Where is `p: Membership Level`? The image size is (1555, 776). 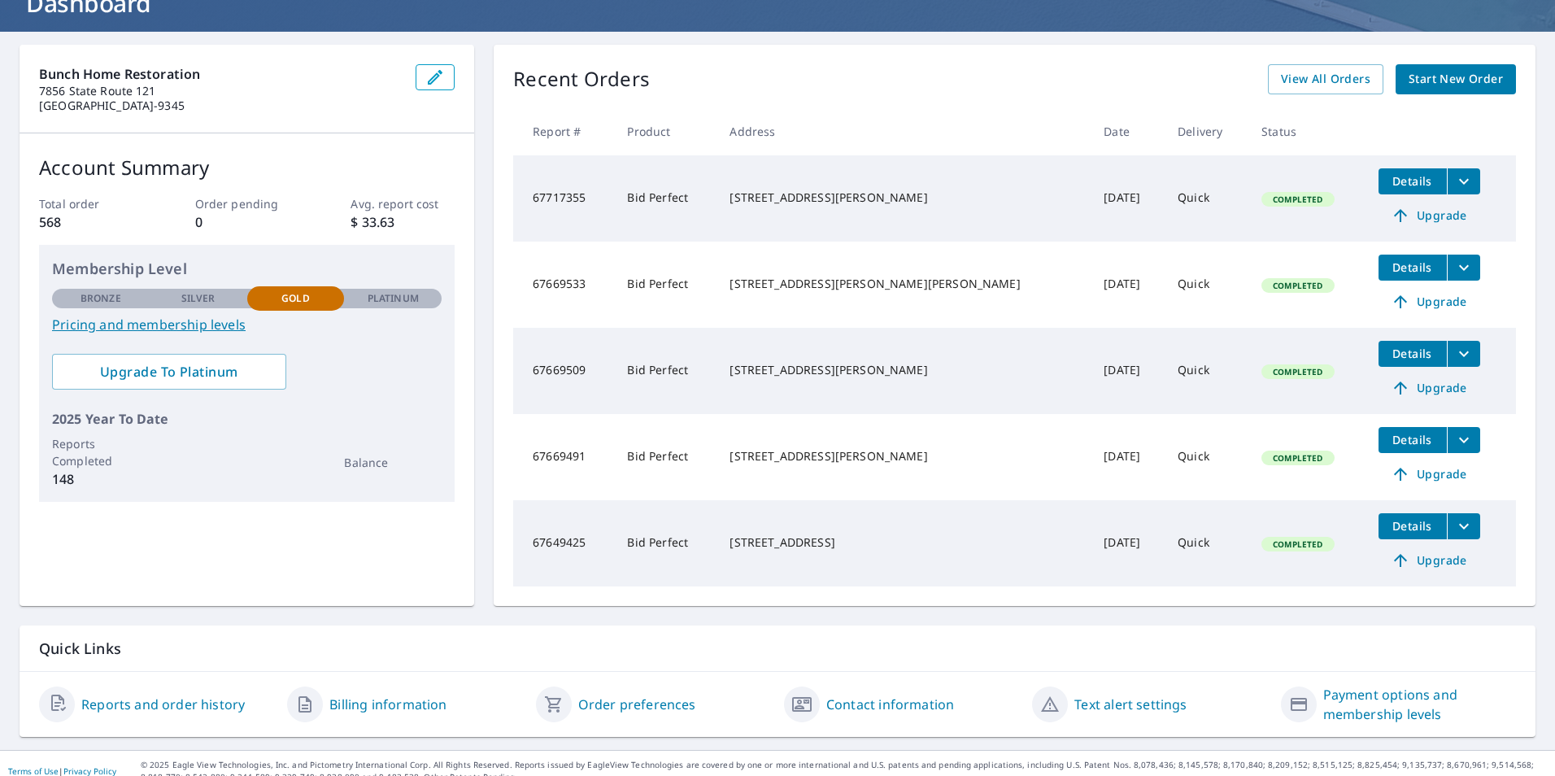
p: Membership Level is located at coordinates (246, 268).